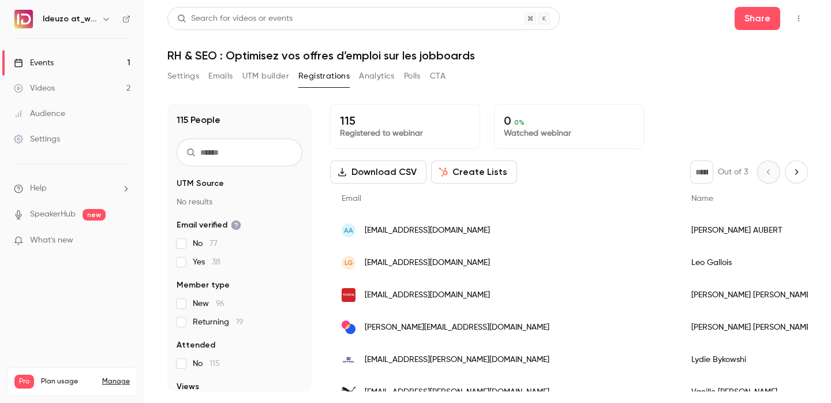  What do you see at coordinates (38, 188) in the screenshot?
I see `span: Help` at bounding box center [38, 188].